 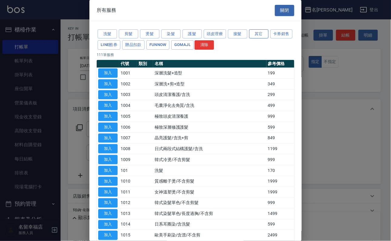 What do you see at coordinates (128, 160) in the screenshot?
I see `td: 1009` at bounding box center [128, 160].